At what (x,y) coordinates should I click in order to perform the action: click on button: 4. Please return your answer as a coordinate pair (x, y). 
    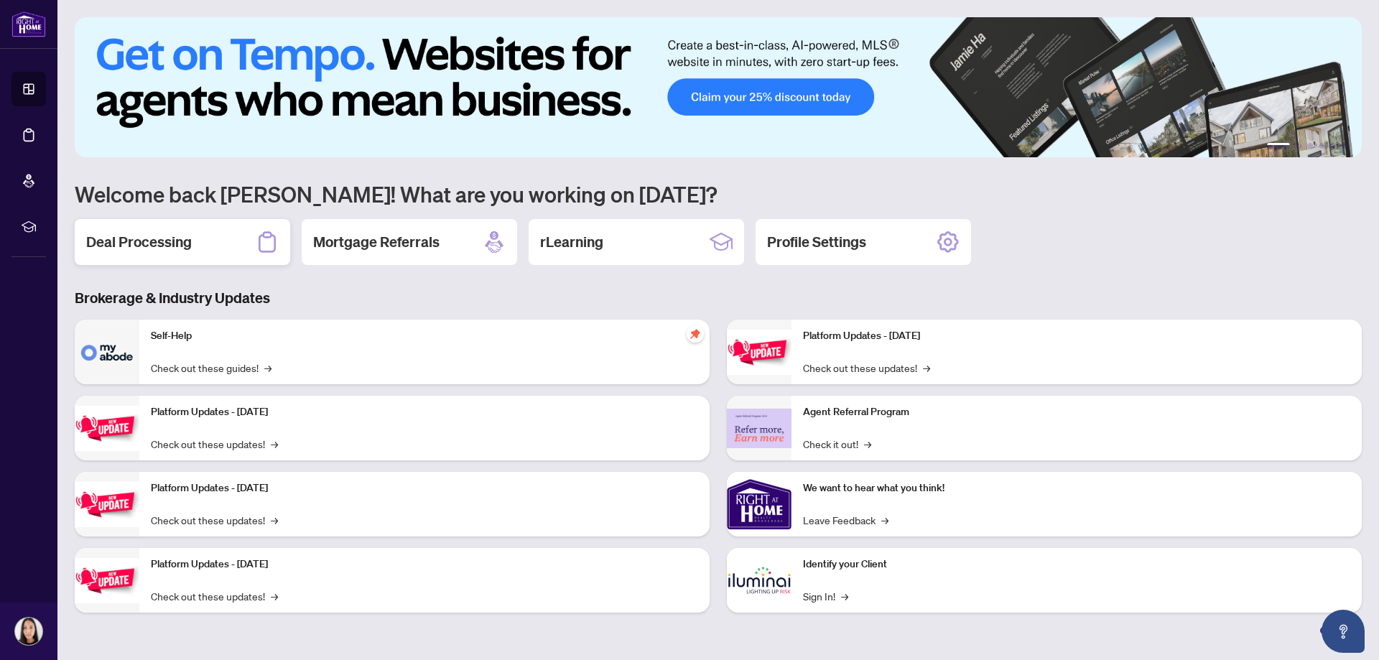
    Looking at the image, I should click on (1322, 146).